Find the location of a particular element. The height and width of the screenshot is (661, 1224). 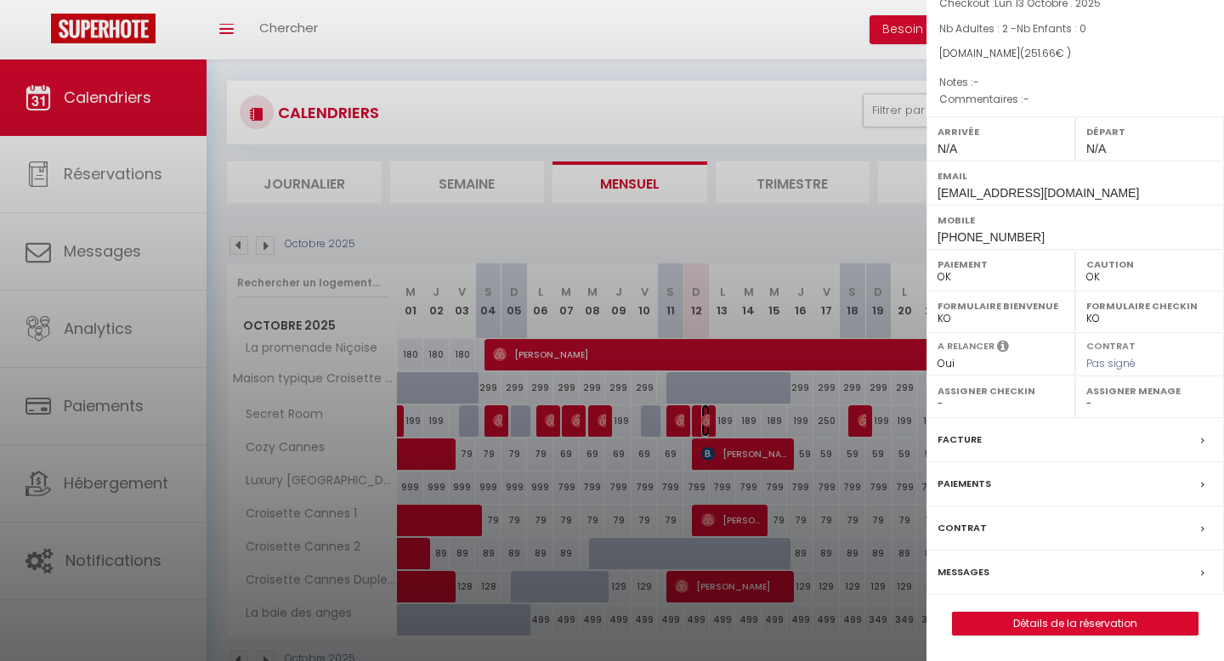

label: Assigner Checkin is located at coordinates (1000, 391).